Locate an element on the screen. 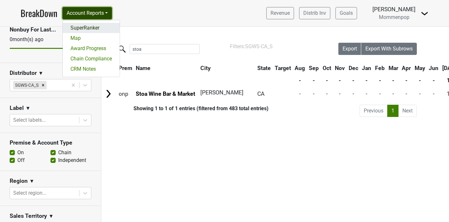  th: Target: activate to sort column ascending is located at coordinates (283, 68).